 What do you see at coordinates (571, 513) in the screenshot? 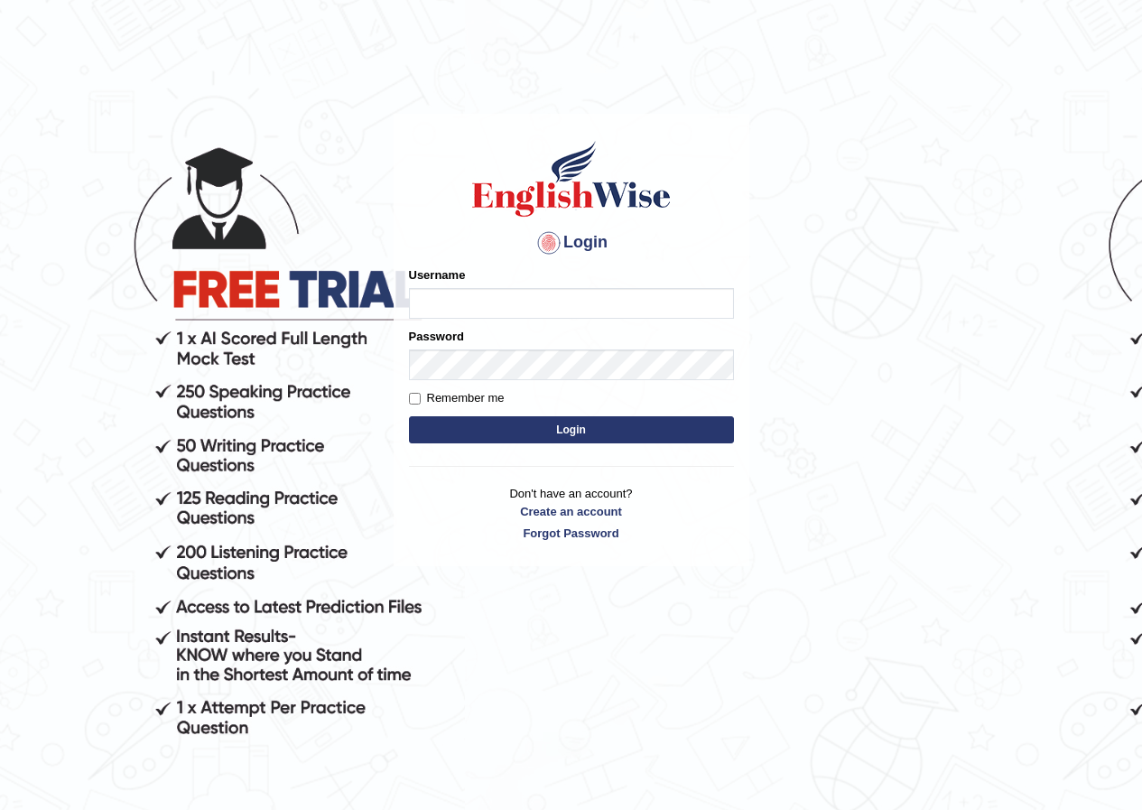
I see `p: Don't have an account?` at bounding box center [571, 513].